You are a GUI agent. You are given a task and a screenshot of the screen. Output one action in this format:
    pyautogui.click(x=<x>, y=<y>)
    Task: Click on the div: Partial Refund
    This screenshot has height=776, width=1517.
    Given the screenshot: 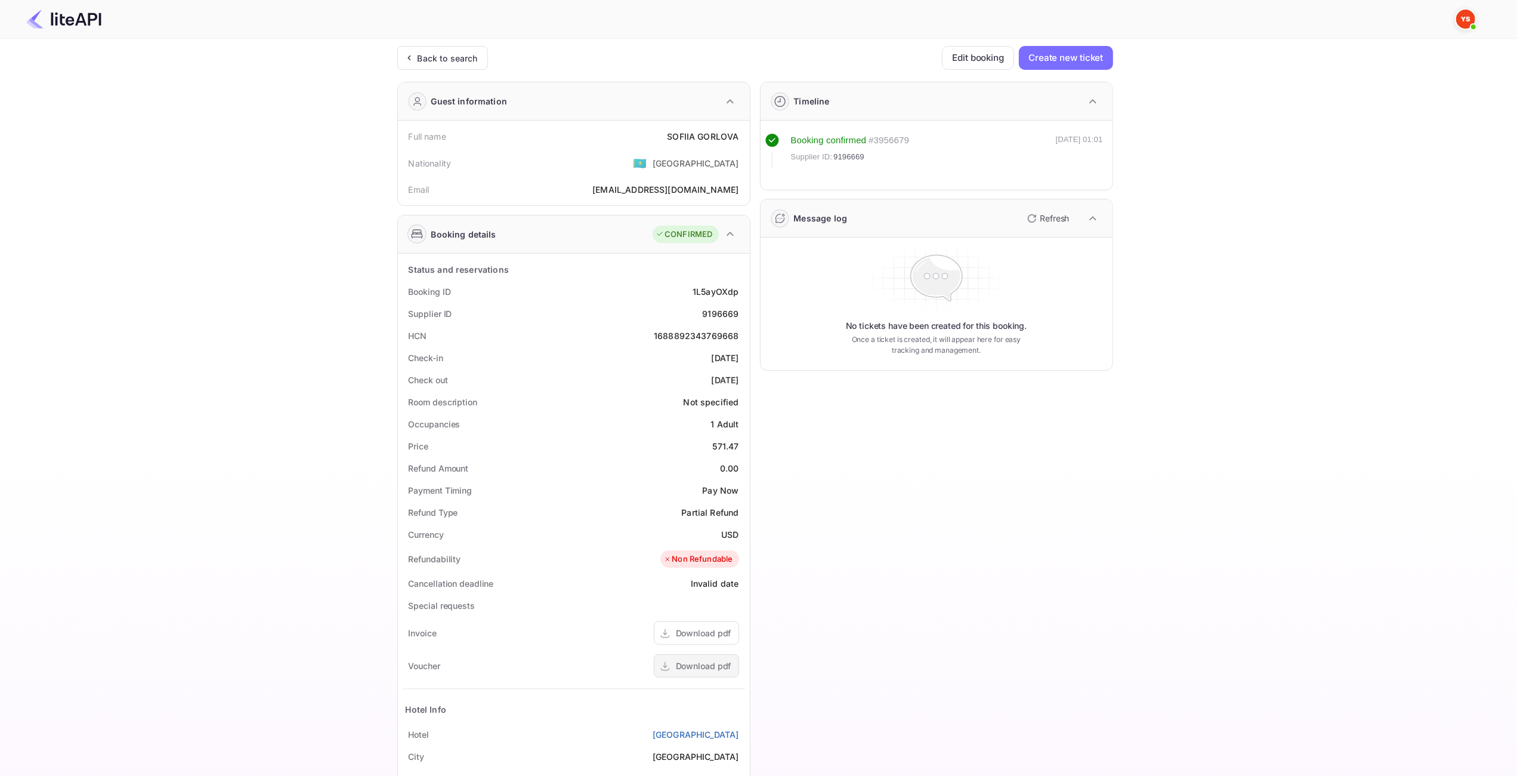 What is the action you would take?
    pyautogui.click(x=710, y=512)
    